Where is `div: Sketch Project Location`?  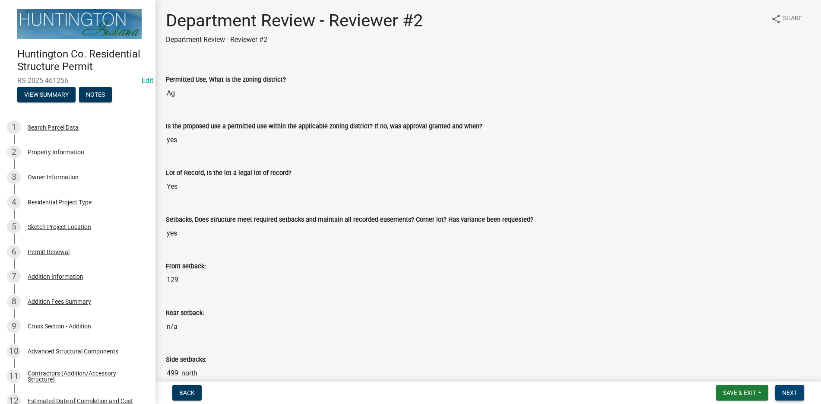
div: Sketch Project Location is located at coordinates (59, 227).